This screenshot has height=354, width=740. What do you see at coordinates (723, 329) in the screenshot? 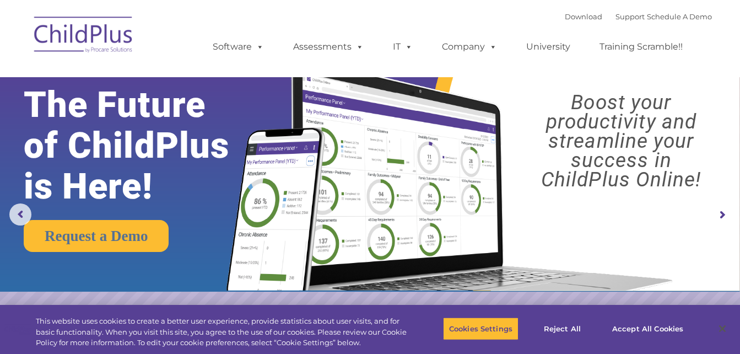
I see `button: Close` at bounding box center [723, 329].